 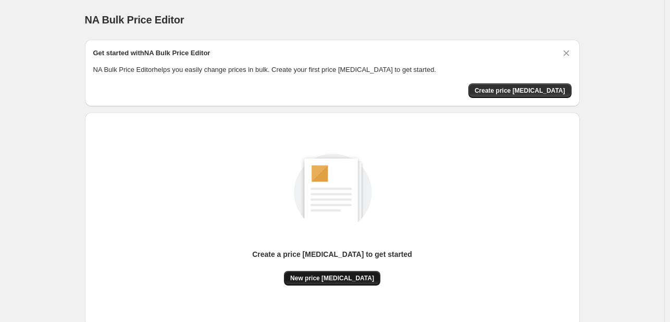 What do you see at coordinates (520, 91) in the screenshot?
I see `button: Create price change job` at bounding box center [520, 91].